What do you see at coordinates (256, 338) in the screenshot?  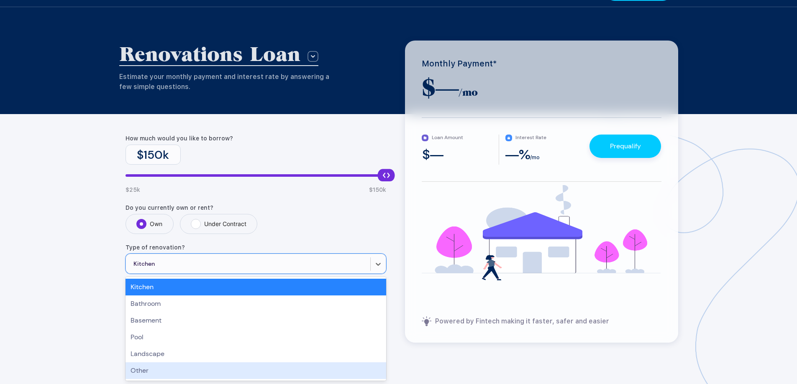 I see `div: Pool` at bounding box center [256, 338].